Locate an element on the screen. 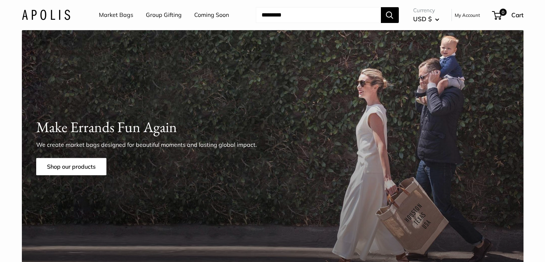 The image size is (545, 262). button: USD $ is located at coordinates (426, 19).